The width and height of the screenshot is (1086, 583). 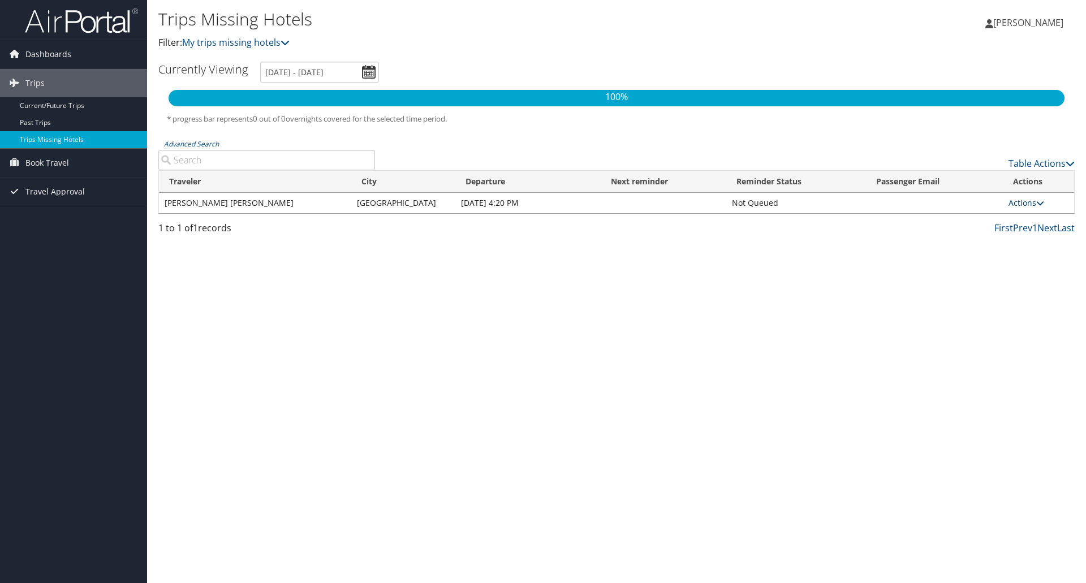 I want to click on span: 0 out of 0, so click(x=269, y=119).